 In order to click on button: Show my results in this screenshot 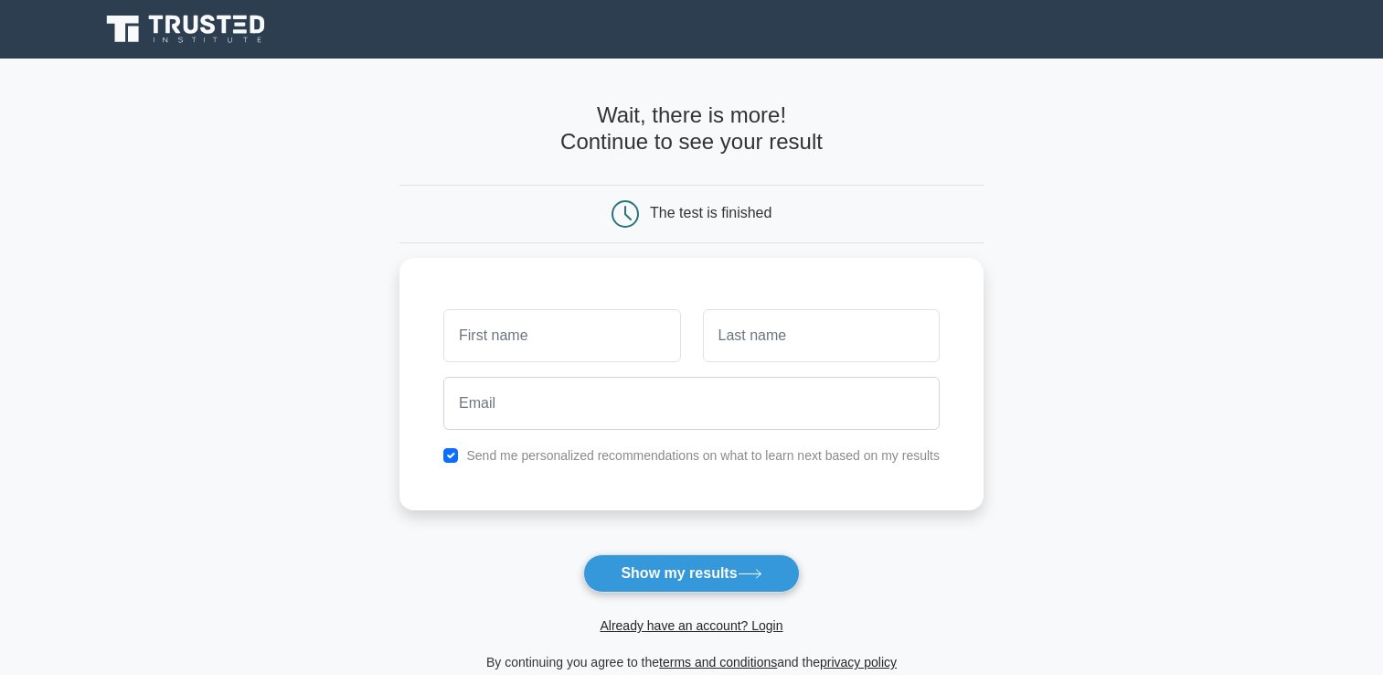, I will do `click(691, 573)`.